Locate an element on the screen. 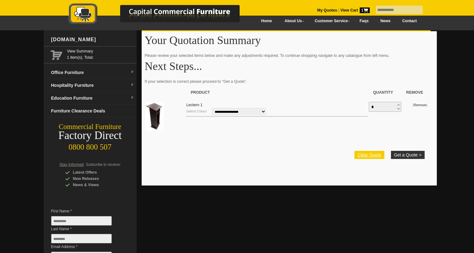 This screenshot has width=474, height=253. span: 1 is located at coordinates (365, 10).